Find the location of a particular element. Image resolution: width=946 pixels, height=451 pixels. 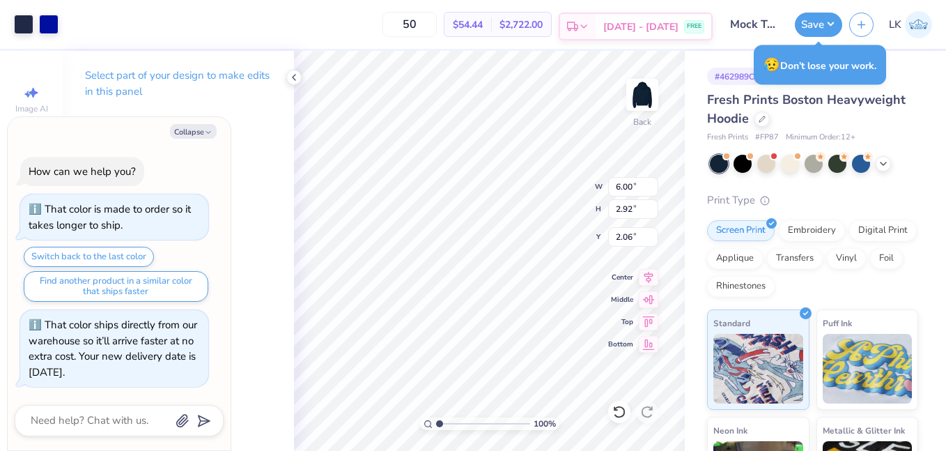

div: That color ships directly from our warehouse so it’ll arrive faster at no extra cost. Your new de... is located at coordinates (113, 348).